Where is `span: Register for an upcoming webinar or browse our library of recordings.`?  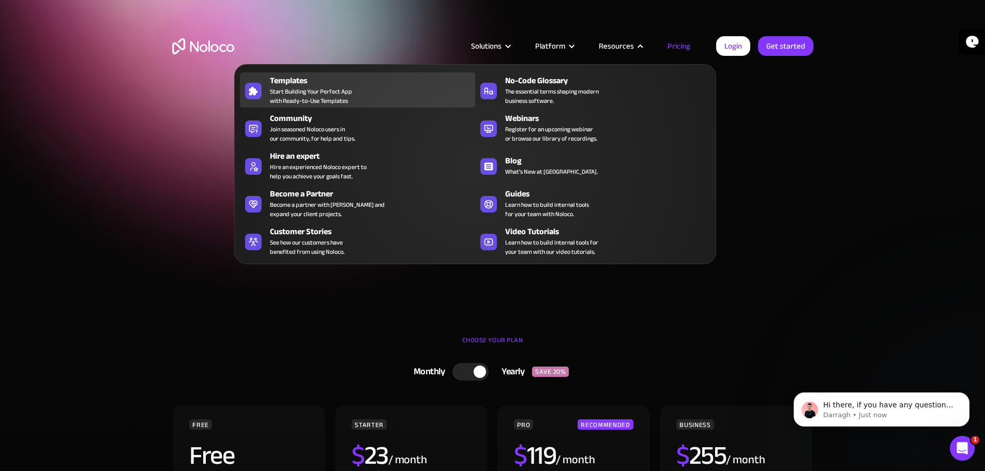 span: Register for an upcoming webinar or browse our library of recordings. is located at coordinates (551, 134).